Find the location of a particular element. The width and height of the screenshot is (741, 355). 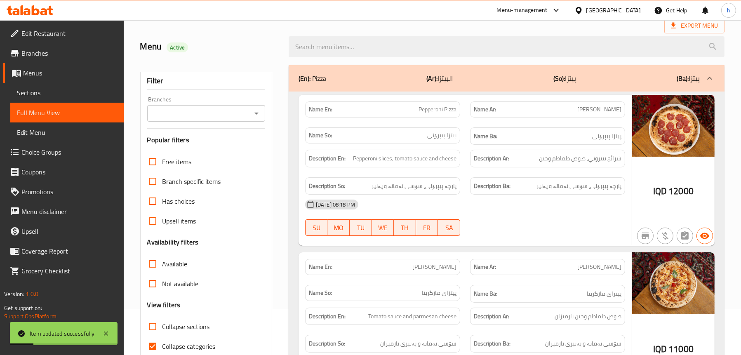

span: Branches is located at coordinates (69, 53).